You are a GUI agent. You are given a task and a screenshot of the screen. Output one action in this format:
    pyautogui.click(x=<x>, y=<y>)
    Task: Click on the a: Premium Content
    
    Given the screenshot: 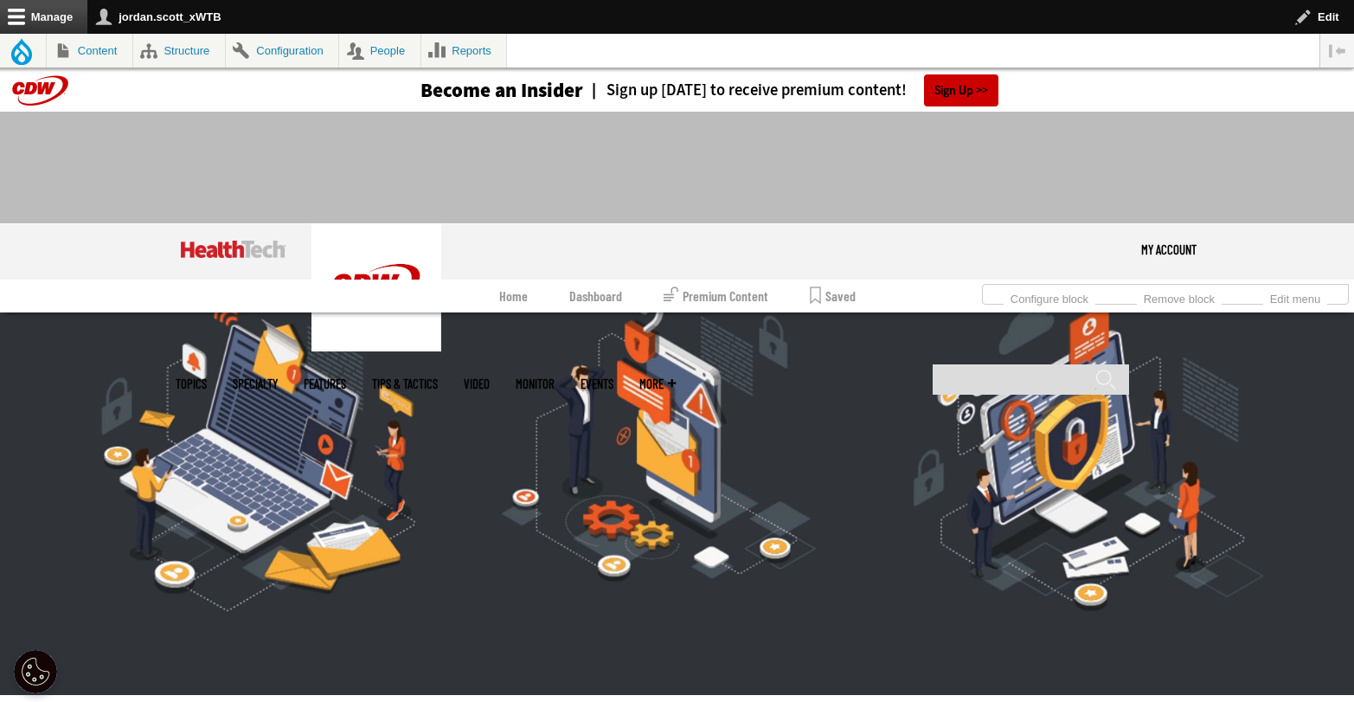 What is the action you would take?
    pyautogui.click(x=716, y=296)
    